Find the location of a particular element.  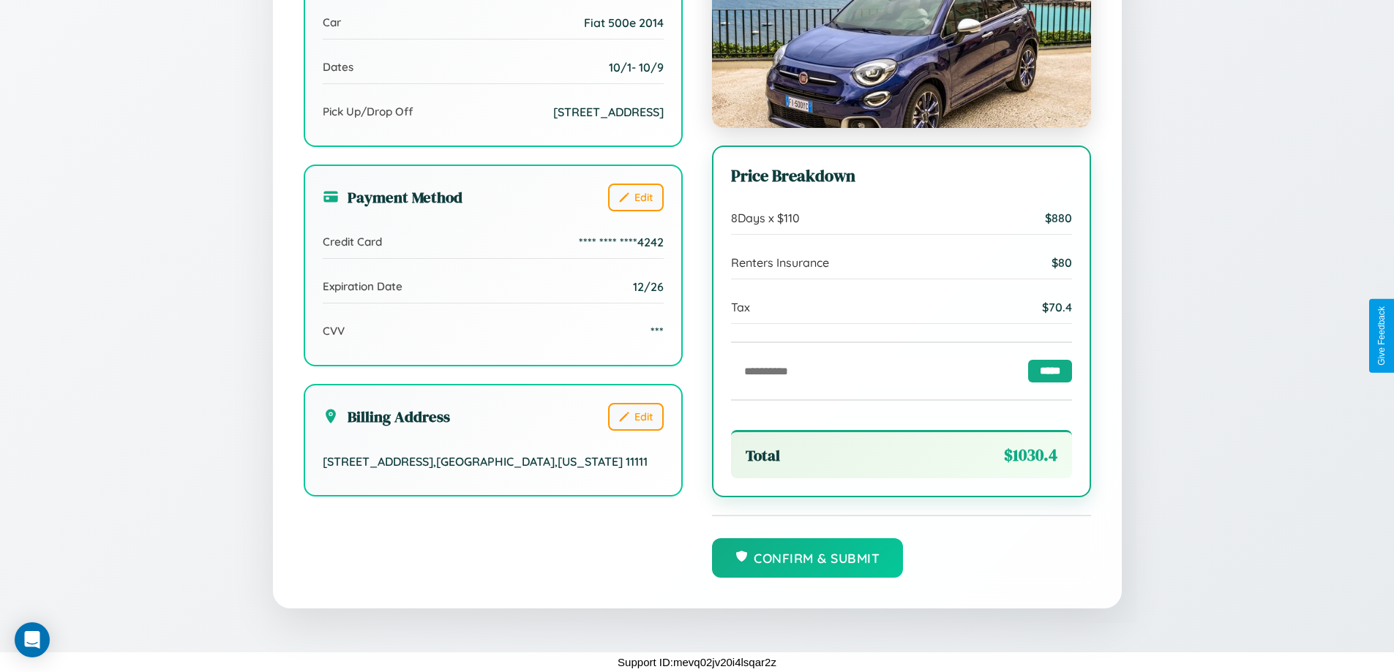

span: Renters Insurance is located at coordinates (780, 263).